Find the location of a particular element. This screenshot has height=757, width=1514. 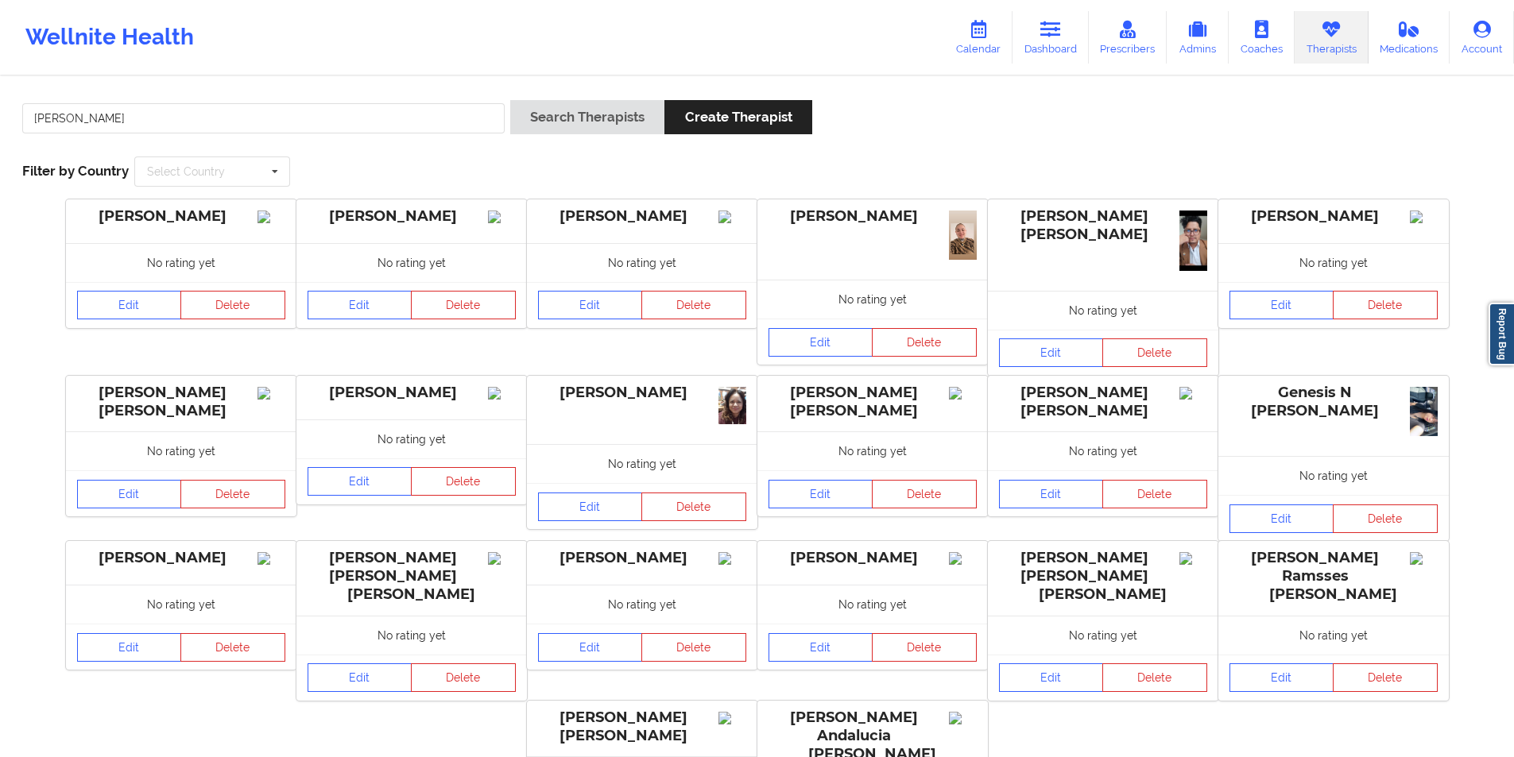

img: c6e2c1ef-0a52-45b4-83b8-9e9b78e951b2_4a744ec6-cc7d-44f6-a425-807c337c1ef31000141703.jpg is located at coordinates (1193, 241).